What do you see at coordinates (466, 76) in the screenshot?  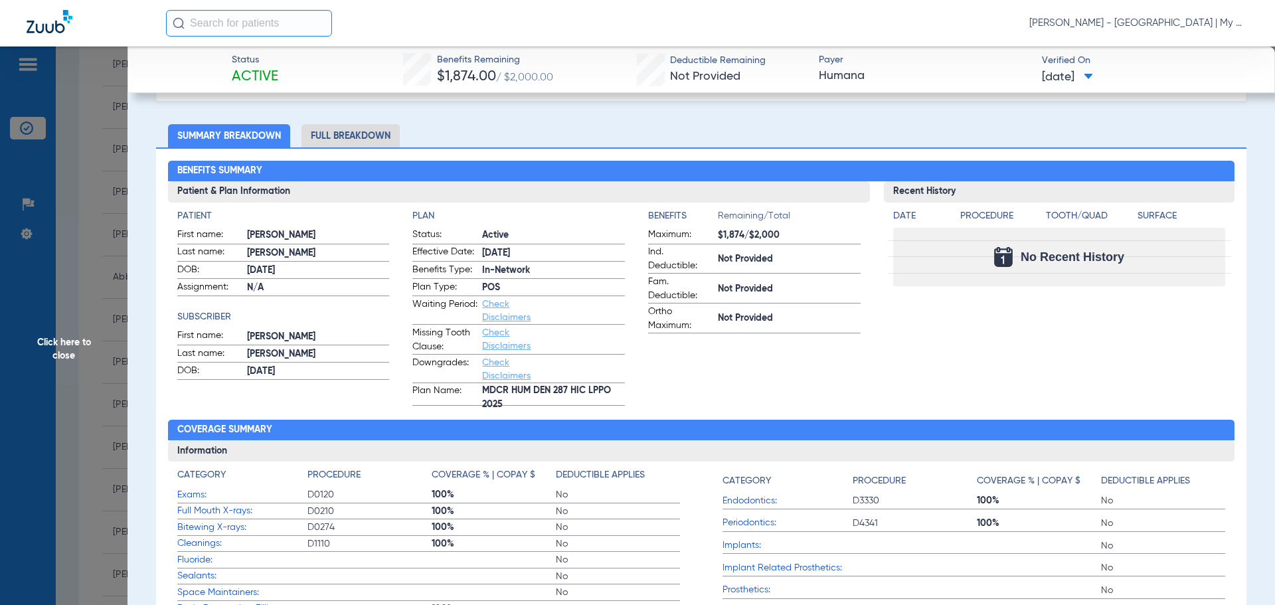 I see `span: $1,874.00` at bounding box center [466, 76].